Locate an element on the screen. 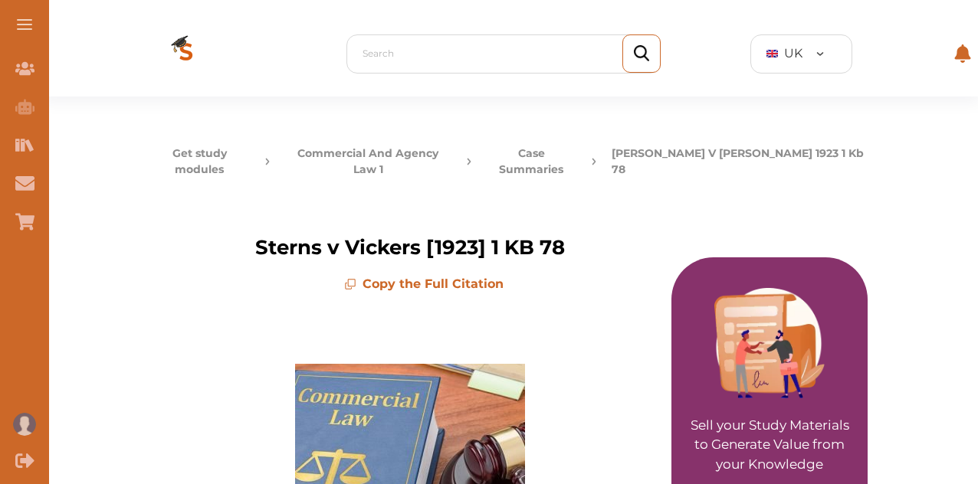  img: User profile is located at coordinates (25, 424).